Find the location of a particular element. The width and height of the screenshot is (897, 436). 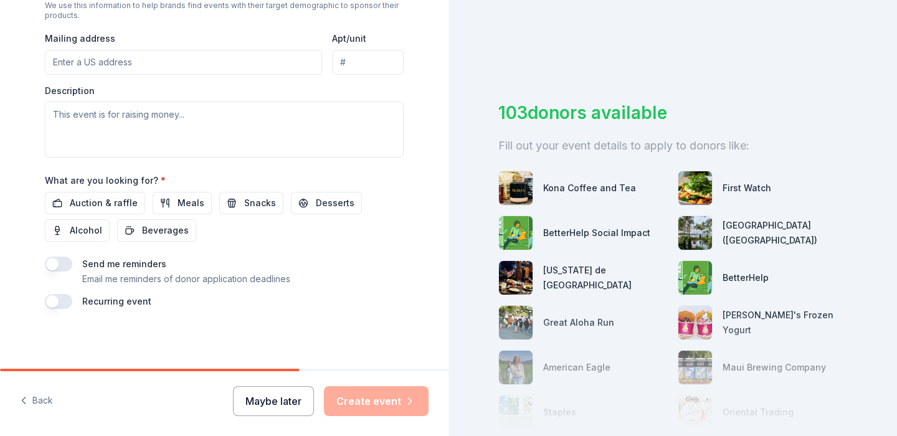

span: Beverages is located at coordinates (165, 230).